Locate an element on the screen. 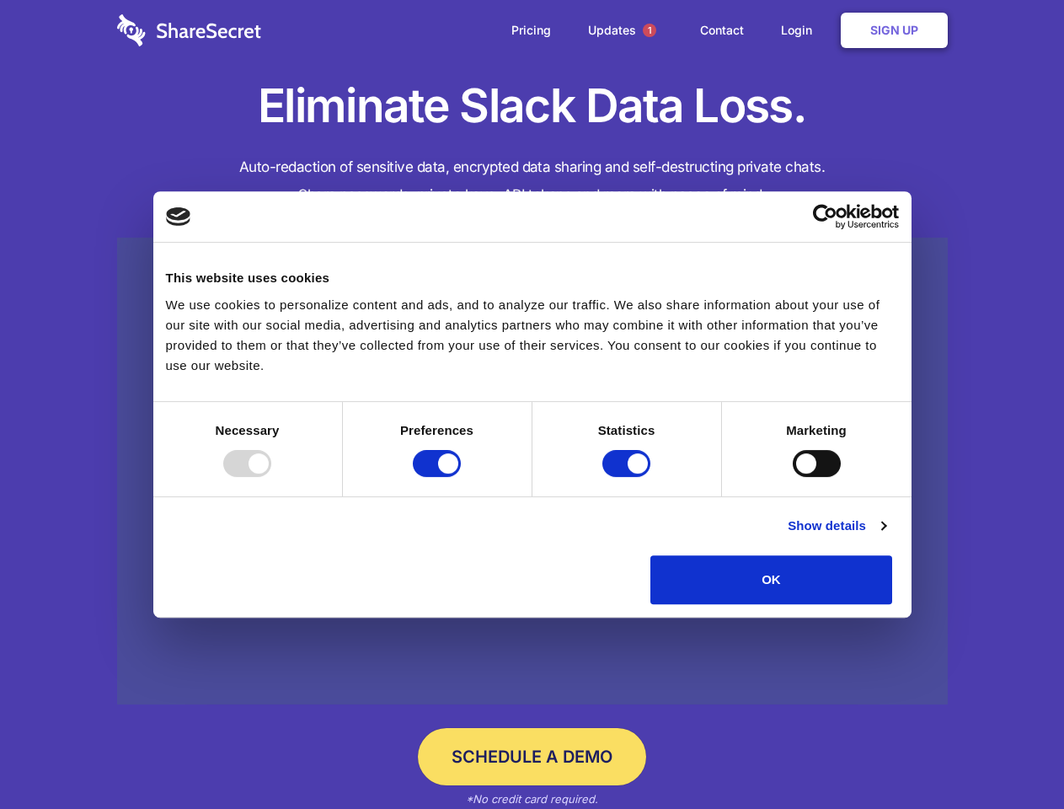  div: This website uses cookies is located at coordinates (532, 278).